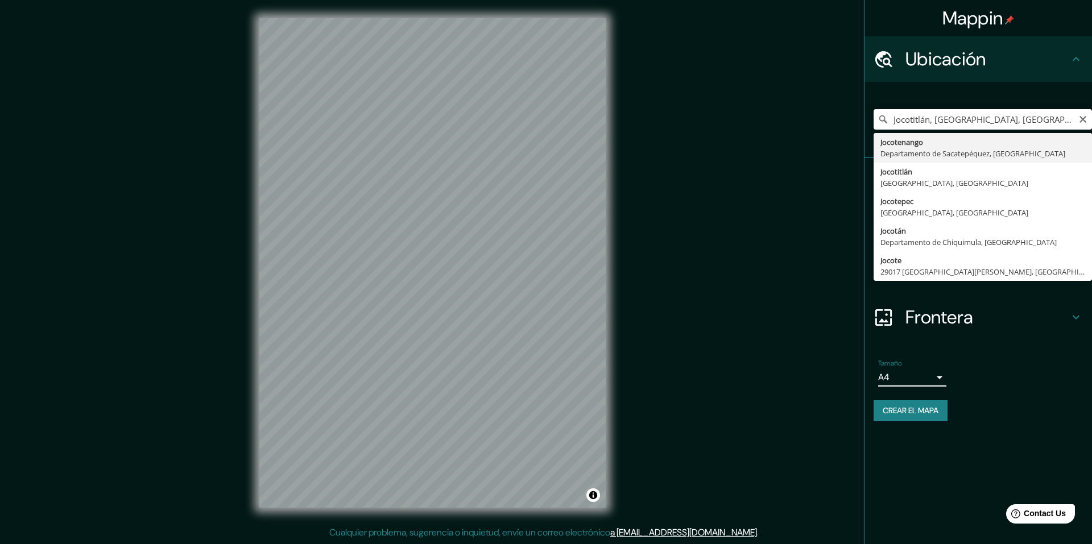 Image resolution: width=1092 pixels, height=544 pixels. I want to click on div: Estilo, so click(978, 226).